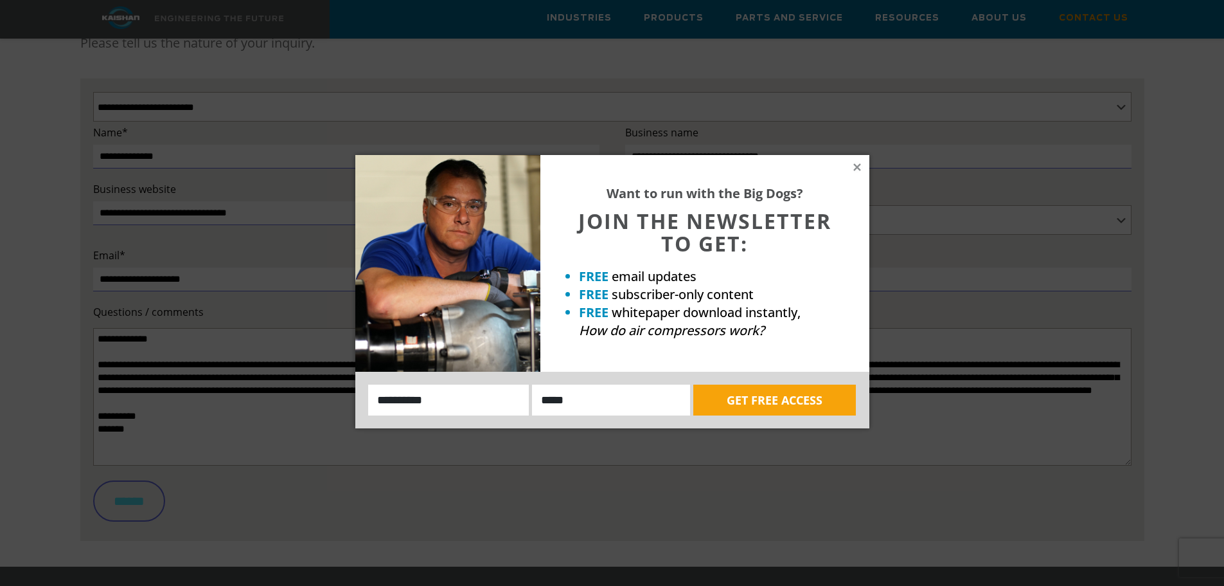  I want to click on button: GET FREE ACCESS, so click(774, 400).